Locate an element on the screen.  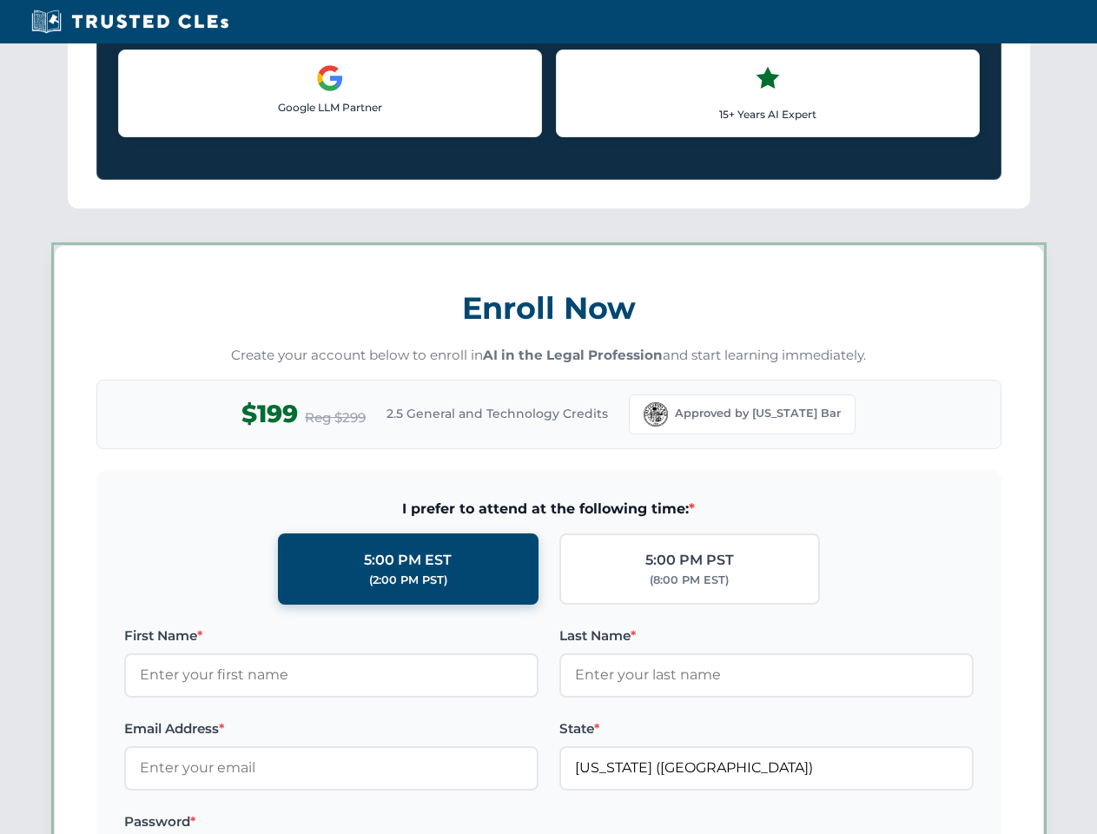
p: Google LLM Partner is located at coordinates (330, 107).